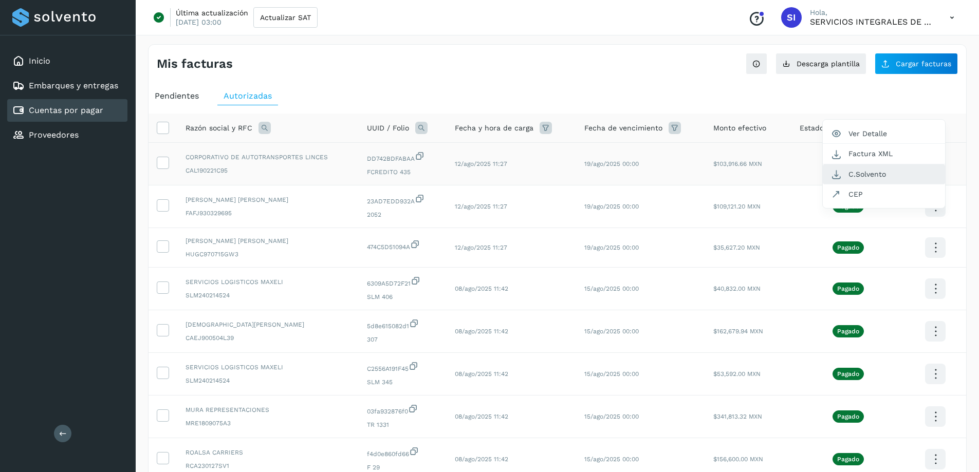 The height and width of the screenshot is (472, 979). I want to click on button: C.Solvento, so click(884, 174).